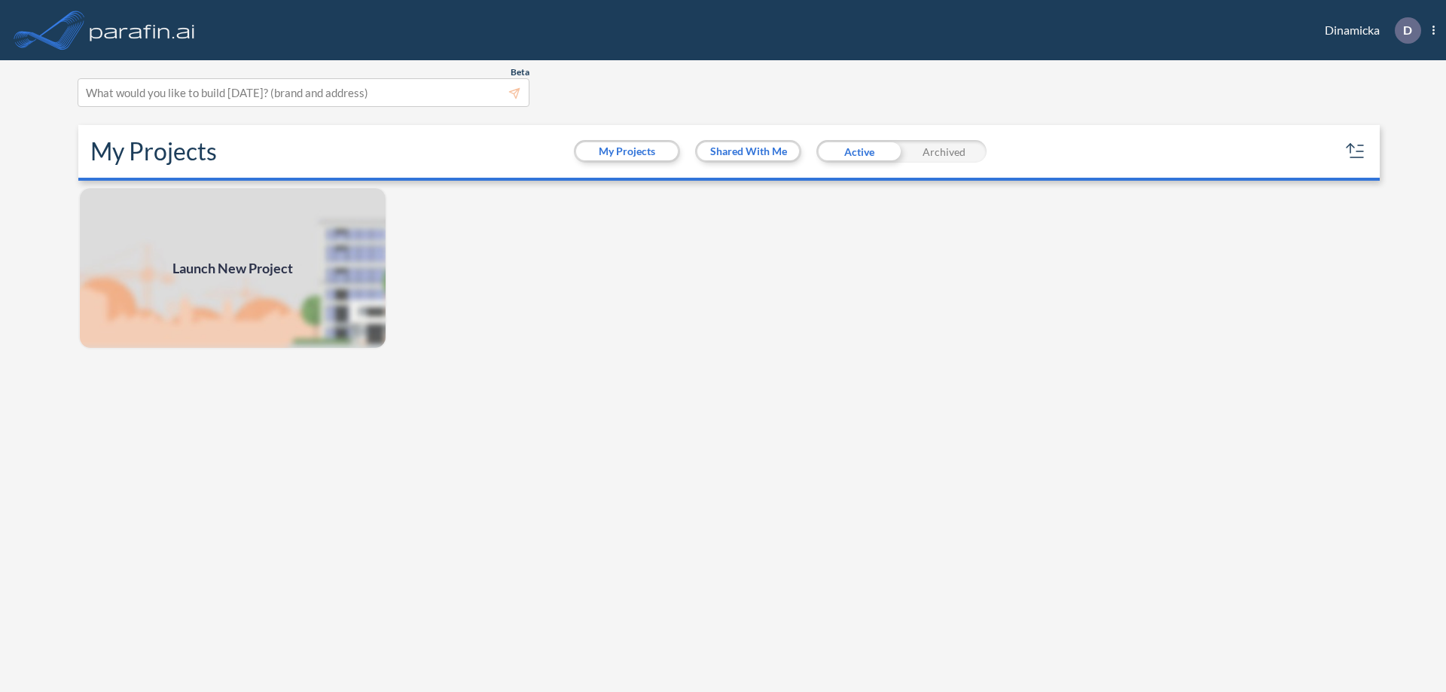 Image resolution: width=1446 pixels, height=692 pixels. I want to click on a: Launch New Project, so click(233, 268).